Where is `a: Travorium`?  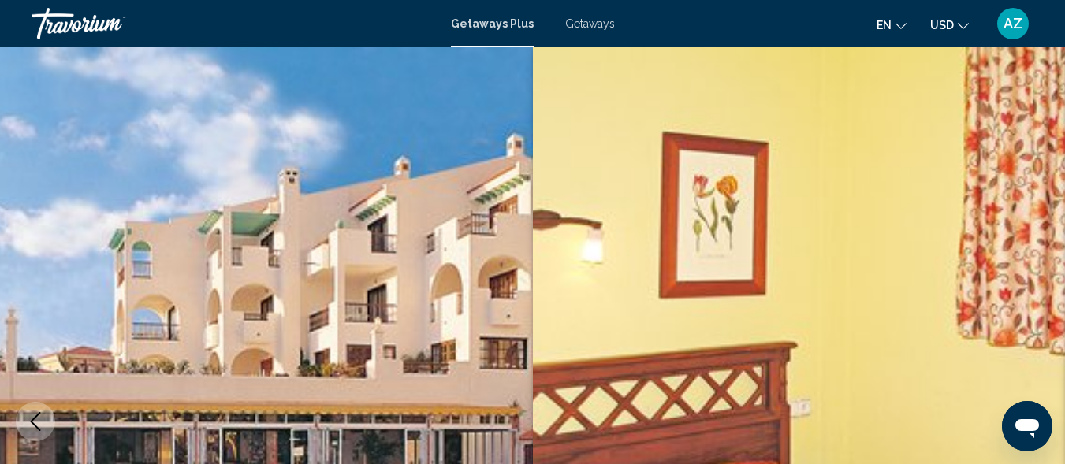
a: Travorium is located at coordinates (233, 24).